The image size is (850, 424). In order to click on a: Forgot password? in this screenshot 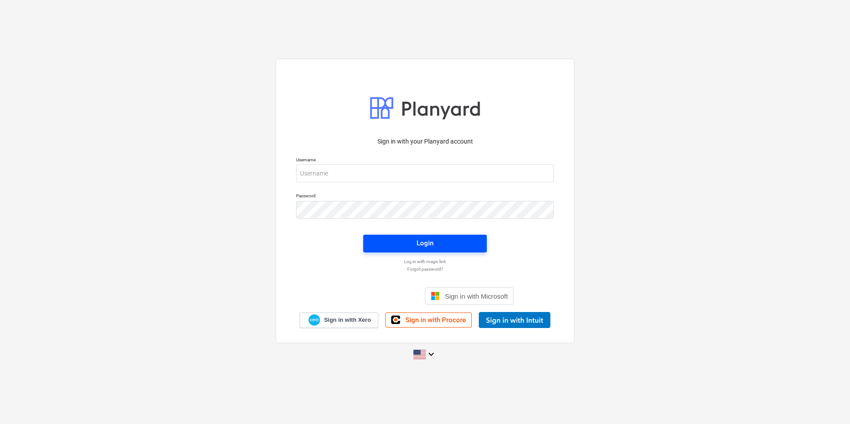, I will do `click(425, 269)`.